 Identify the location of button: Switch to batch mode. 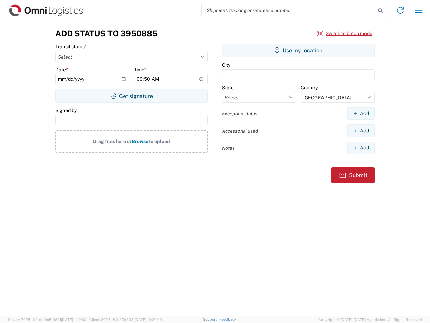
(345, 33).